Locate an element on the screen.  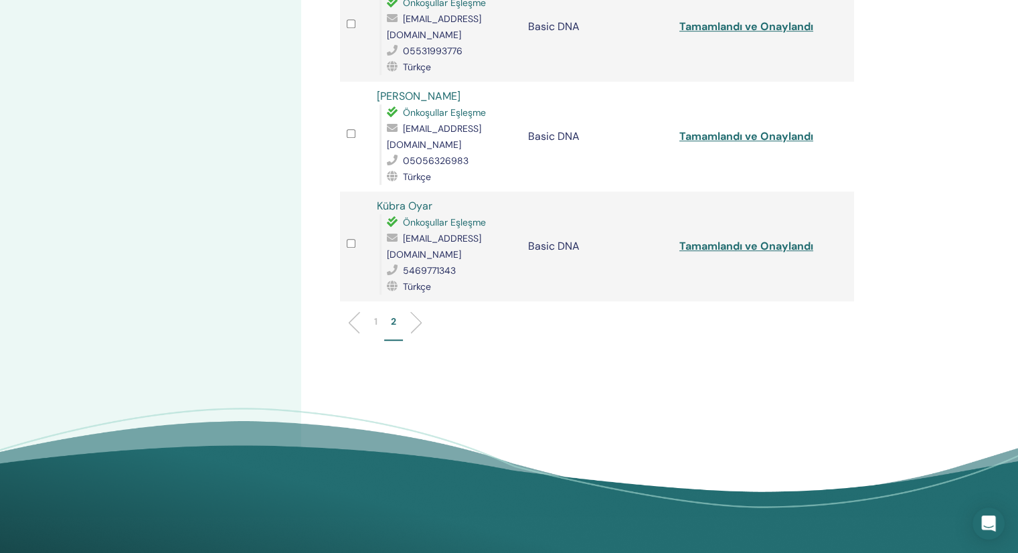
a: Kübra Oyar is located at coordinates (404, 206).